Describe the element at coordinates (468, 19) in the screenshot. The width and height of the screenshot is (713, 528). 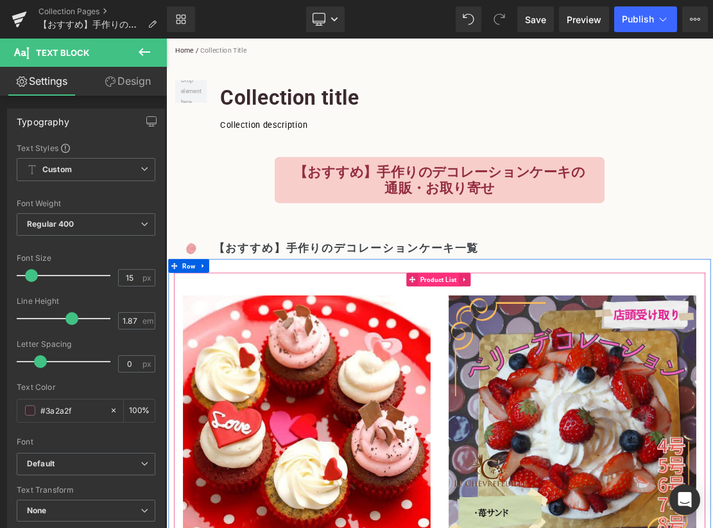
I see `button: Undo` at that location.